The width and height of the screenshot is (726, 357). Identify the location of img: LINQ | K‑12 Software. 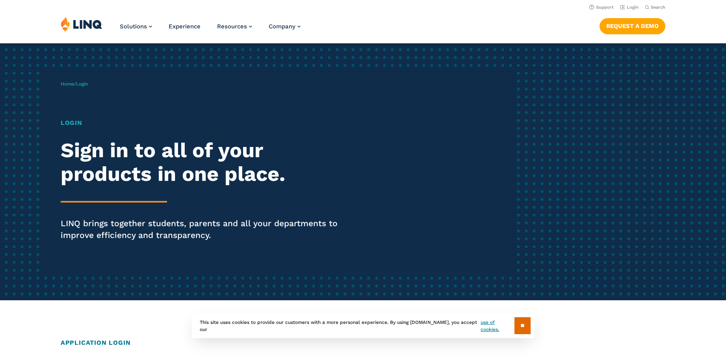
(82, 24).